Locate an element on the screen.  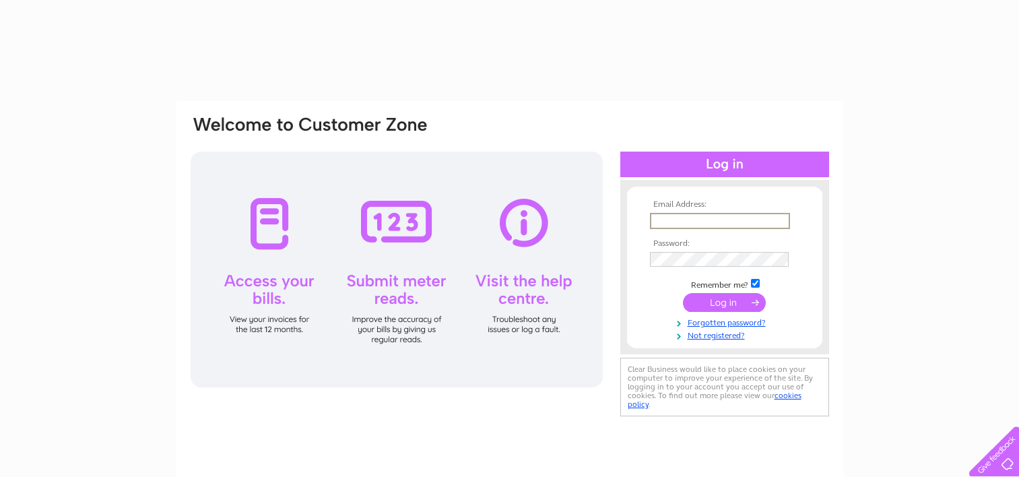
a: Not registered? is located at coordinates (726, 334).